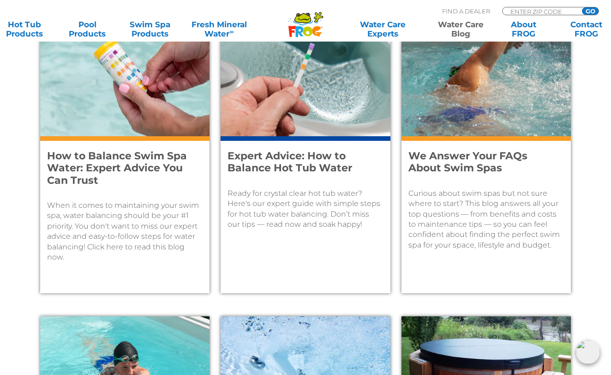  Describe the element at coordinates (305, 209) in the screenshot. I see `p: Ready for crystal clear hot tub water? Here's our expert guide with simple steps for hot tub wate...` at that location.